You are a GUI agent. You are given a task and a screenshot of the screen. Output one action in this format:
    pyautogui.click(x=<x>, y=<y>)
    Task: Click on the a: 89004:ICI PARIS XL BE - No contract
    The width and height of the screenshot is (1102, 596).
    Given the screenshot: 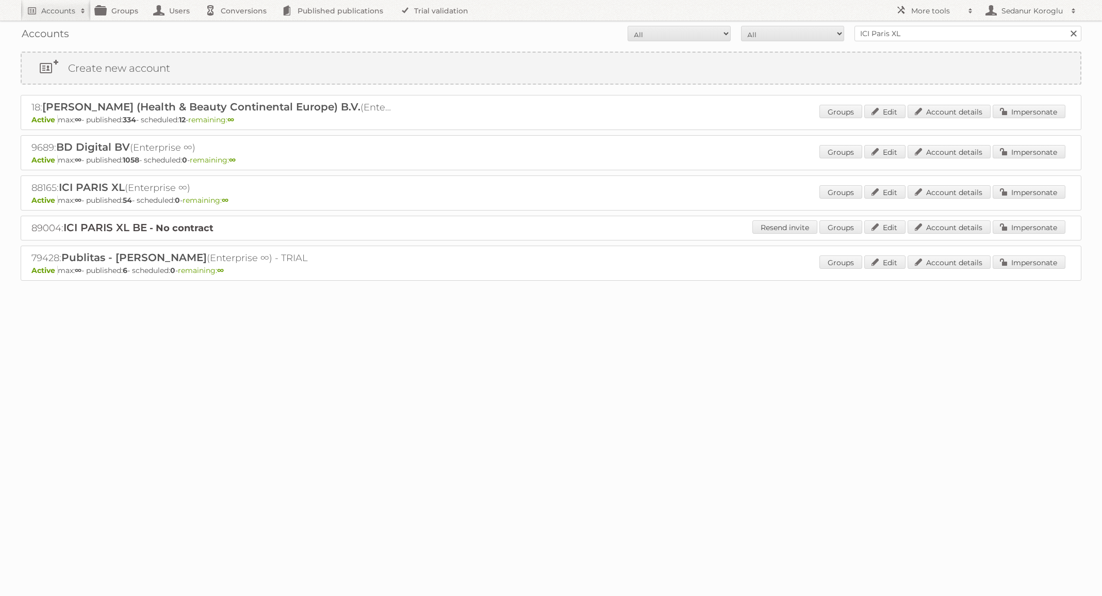 What is the action you would take?
    pyautogui.click(x=122, y=228)
    